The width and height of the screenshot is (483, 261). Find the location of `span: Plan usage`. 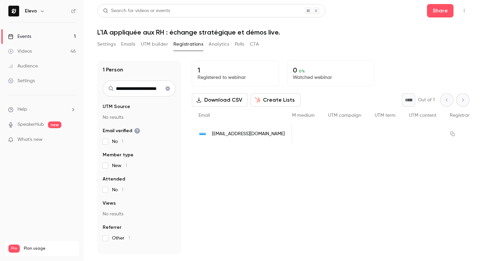

span: Plan usage is located at coordinates (50, 248).